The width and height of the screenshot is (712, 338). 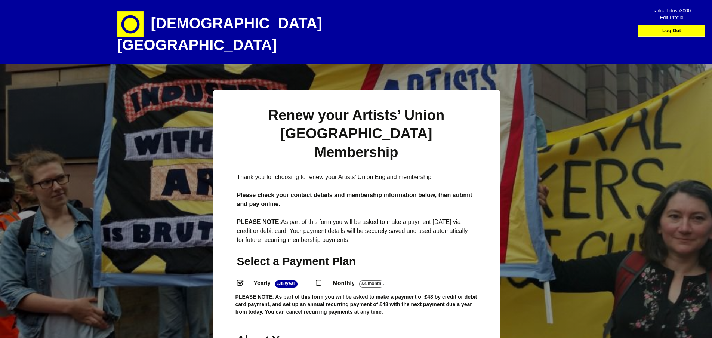 What do you see at coordinates (672, 31) in the screenshot?
I see `a: Log Out` at bounding box center [672, 31].